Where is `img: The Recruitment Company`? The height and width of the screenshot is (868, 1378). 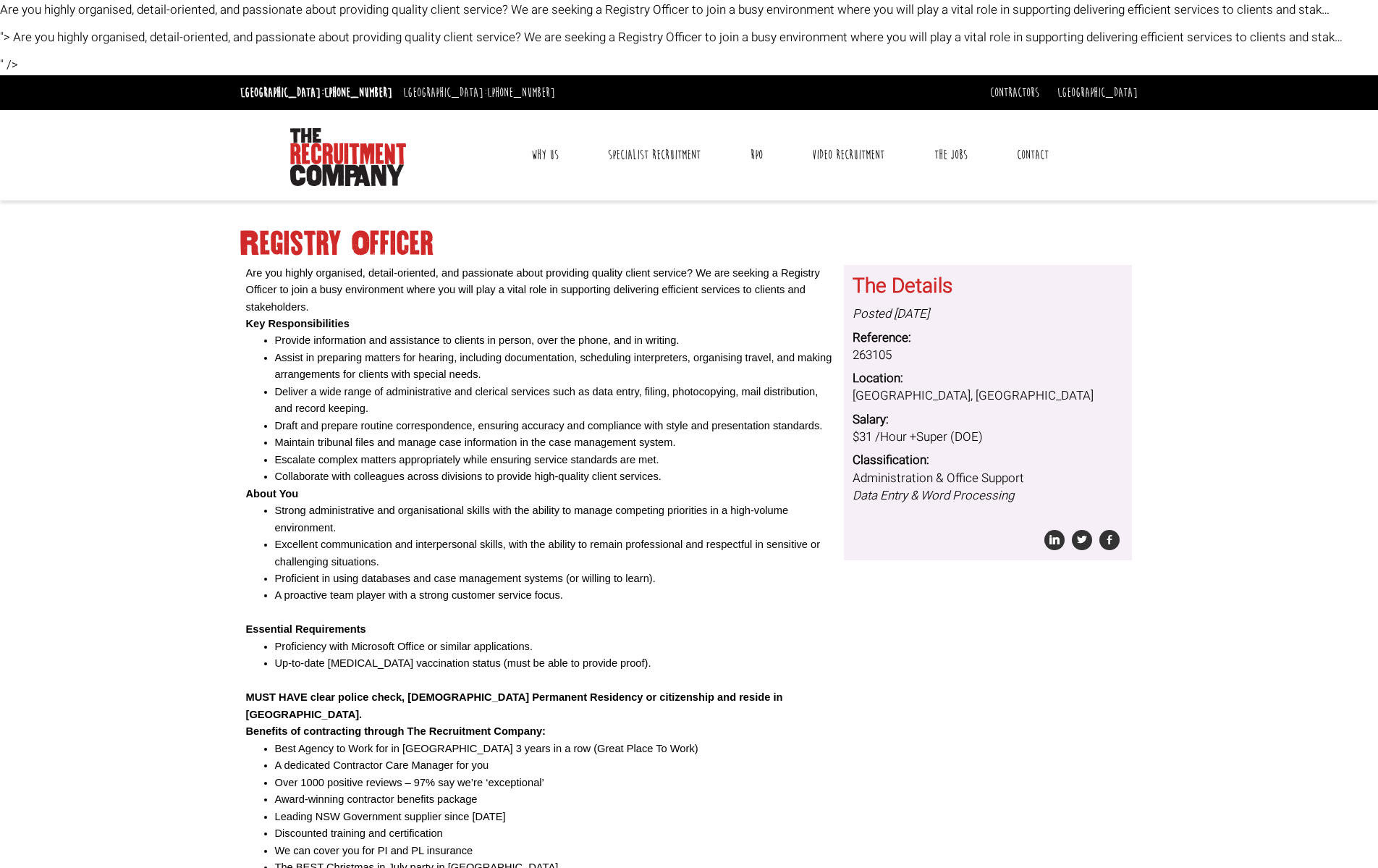
img: The Recruitment Company is located at coordinates (348, 157).